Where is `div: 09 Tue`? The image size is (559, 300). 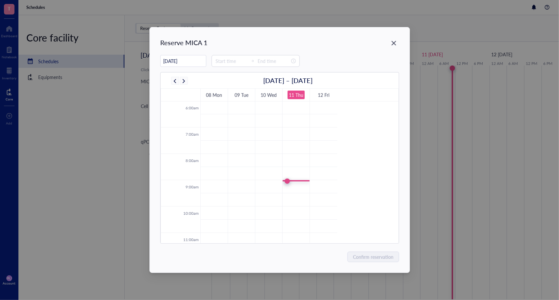 div: 09 Tue is located at coordinates (241, 95).